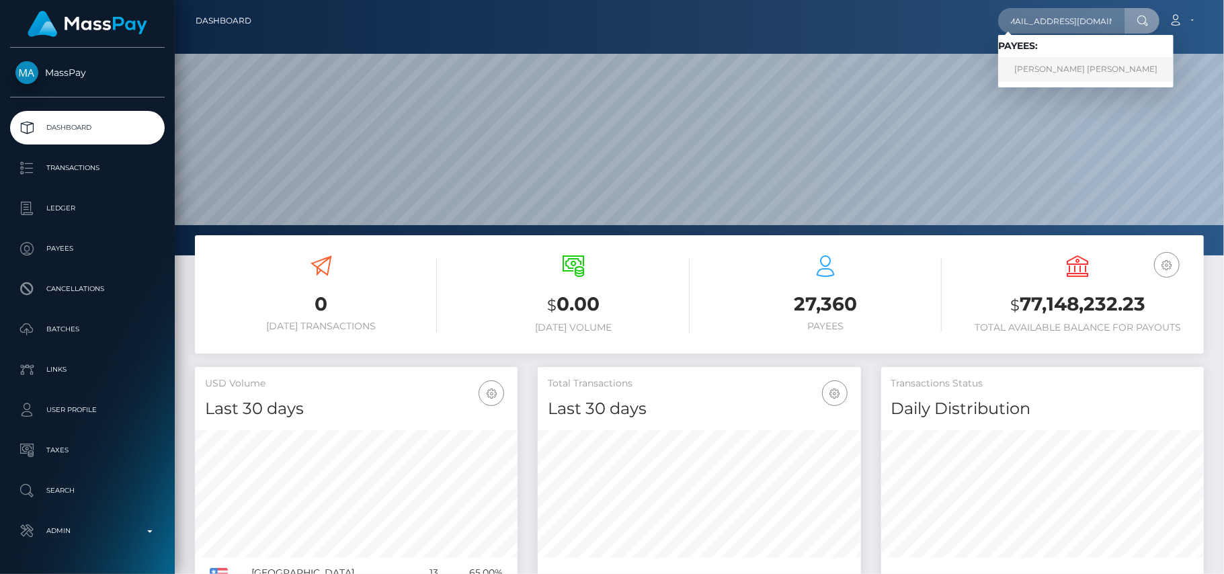 Image resolution: width=1224 pixels, height=574 pixels. Describe the element at coordinates (1077, 327) in the screenshot. I see `h6: Total Available Balance for Payouts` at that location.